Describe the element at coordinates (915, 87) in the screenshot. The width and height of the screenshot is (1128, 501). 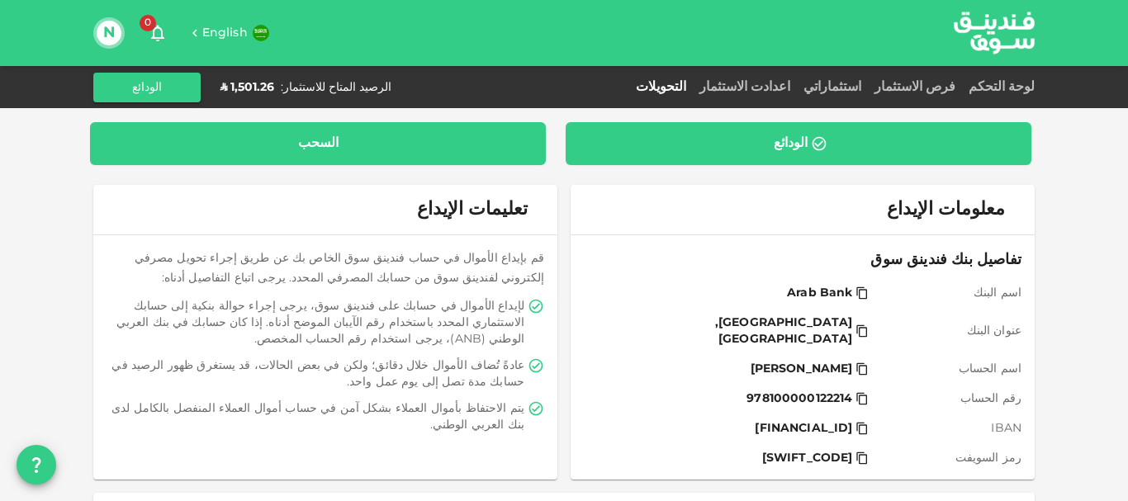
I see `a: فرص الاستثمار` at that location.